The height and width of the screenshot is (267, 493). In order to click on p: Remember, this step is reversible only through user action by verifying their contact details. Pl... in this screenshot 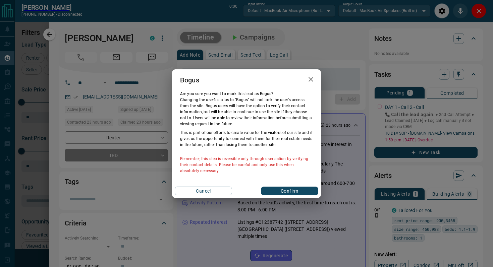, I will do `click(247, 165)`.